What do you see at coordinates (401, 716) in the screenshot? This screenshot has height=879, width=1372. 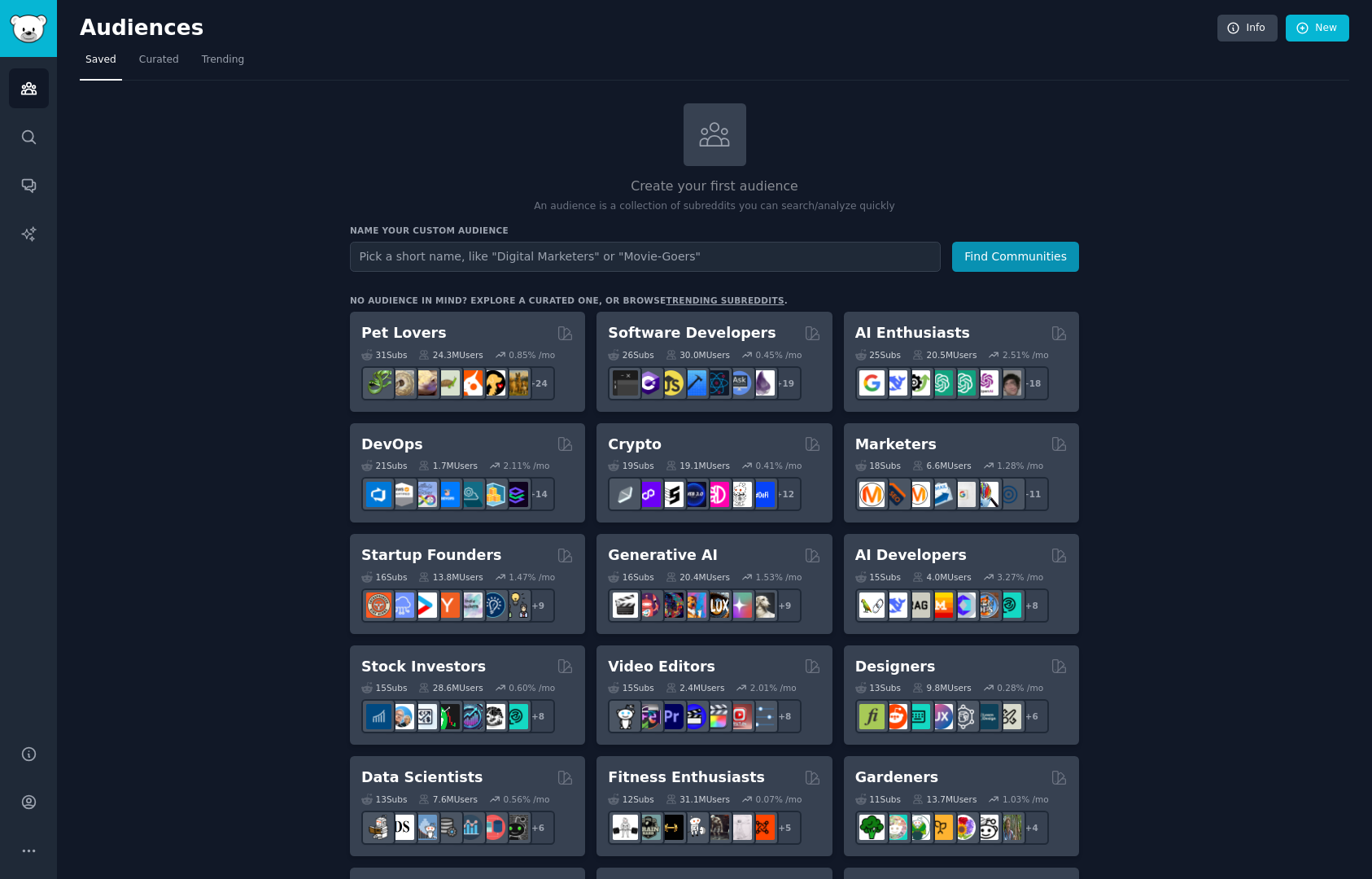 I see `img: ValueInvesting` at bounding box center [401, 716].